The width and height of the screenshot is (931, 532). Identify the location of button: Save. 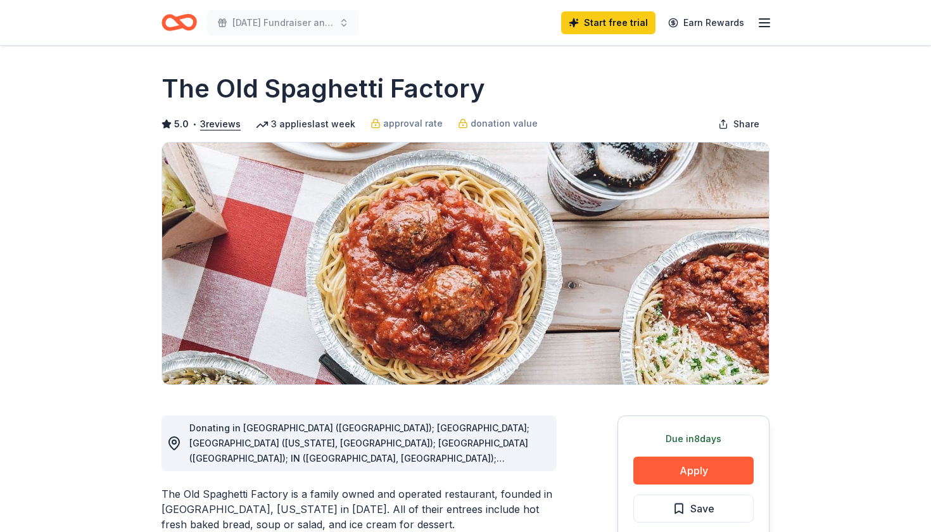
(694, 509).